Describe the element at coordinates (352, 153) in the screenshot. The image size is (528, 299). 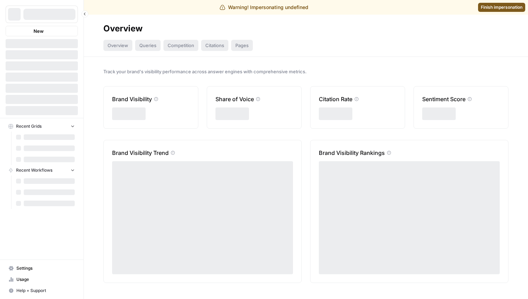
I see `p: Brand Visibility Rankings` at that location.